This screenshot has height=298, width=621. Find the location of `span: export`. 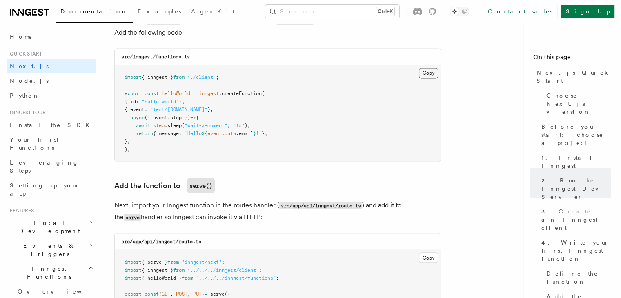

span: export is located at coordinates (133, 294).